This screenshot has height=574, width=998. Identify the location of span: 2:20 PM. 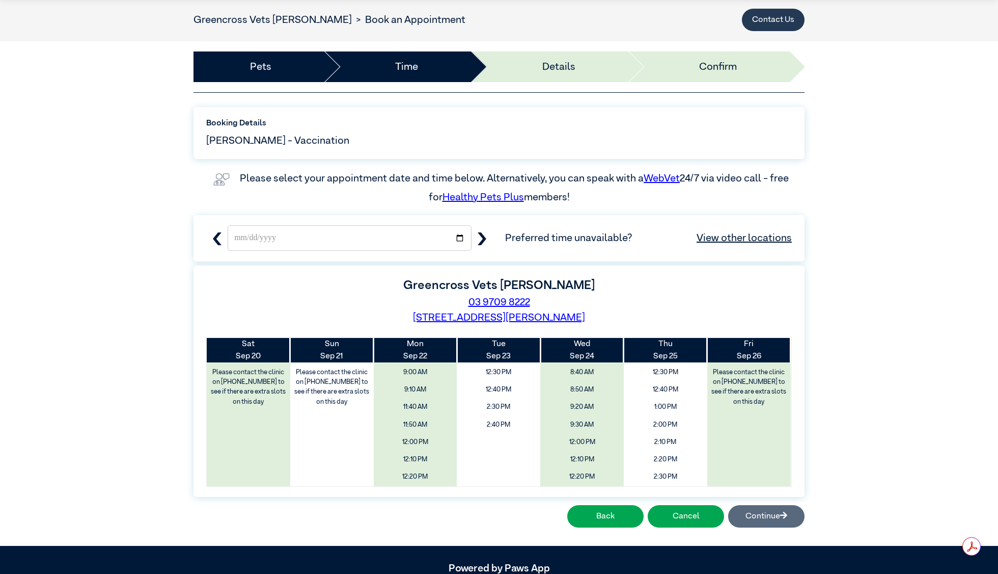
(666, 459).